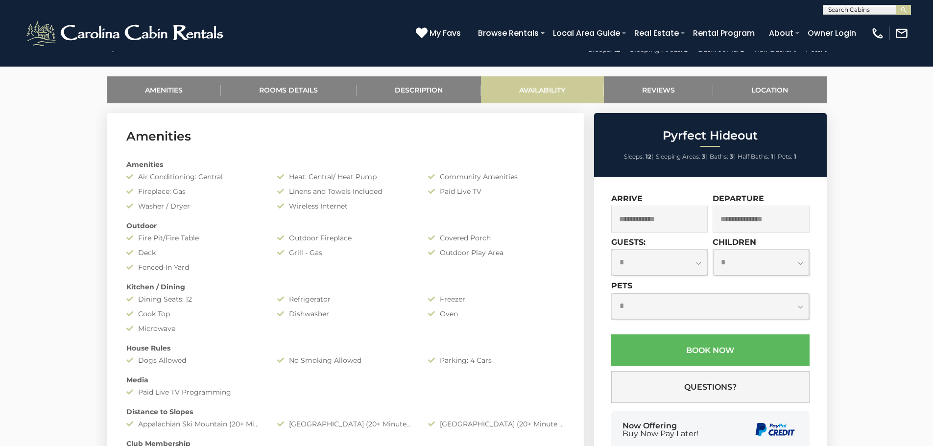 This screenshot has width=933, height=446. What do you see at coordinates (719, 156) in the screenshot?
I see `span: Baths:` at bounding box center [719, 156].